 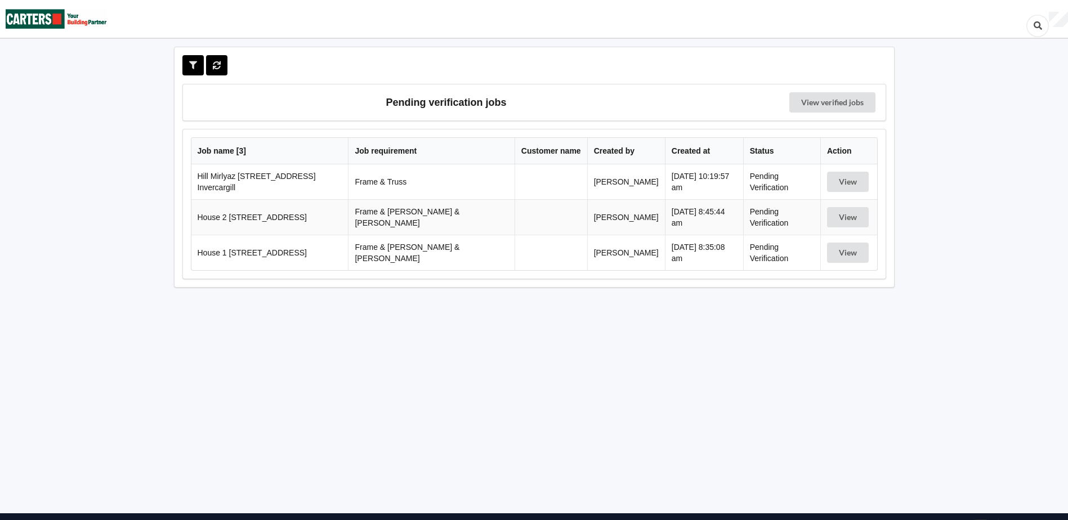 I want to click on div: User Profile, so click(x=1059, y=20).